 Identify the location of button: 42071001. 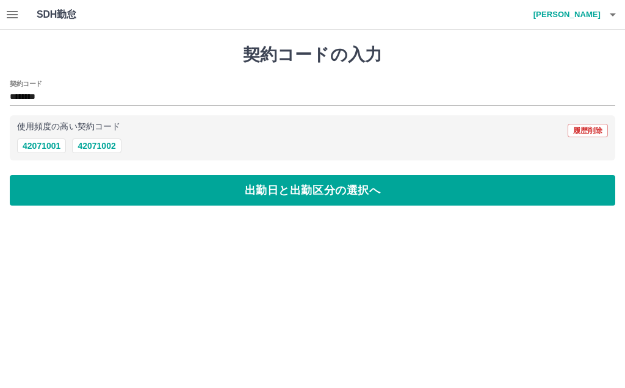
(41, 146).